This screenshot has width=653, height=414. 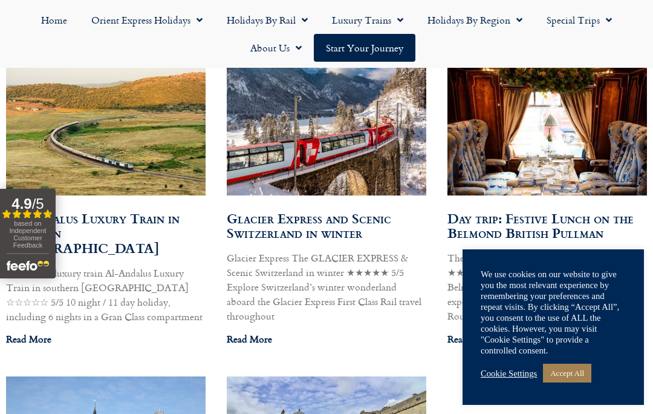 What do you see at coordinates (147, 20) in the screenshot?
I see `a: Orient Express Holidays` at bounding box center [147, 20].